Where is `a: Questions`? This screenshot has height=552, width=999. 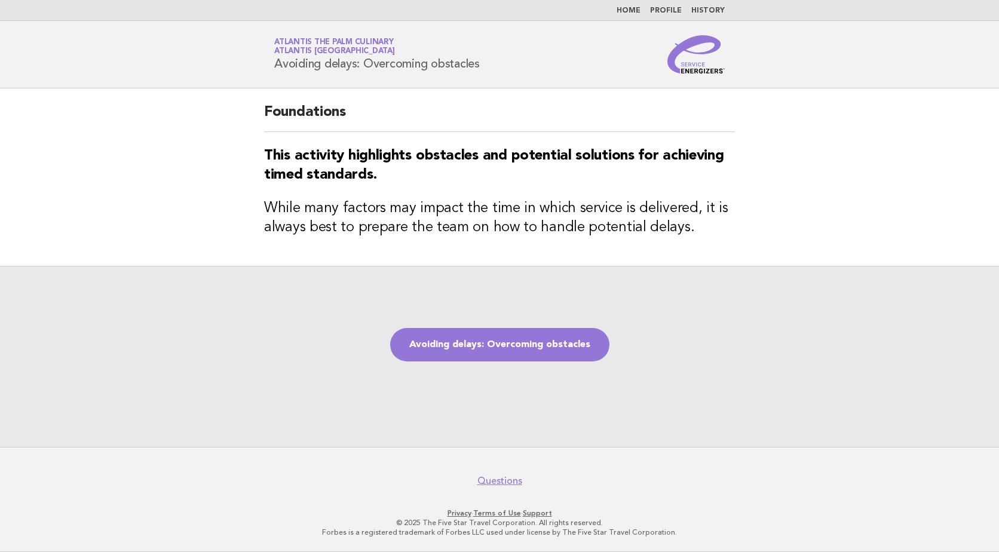
a: Questions is located at coordinates (499, 481).